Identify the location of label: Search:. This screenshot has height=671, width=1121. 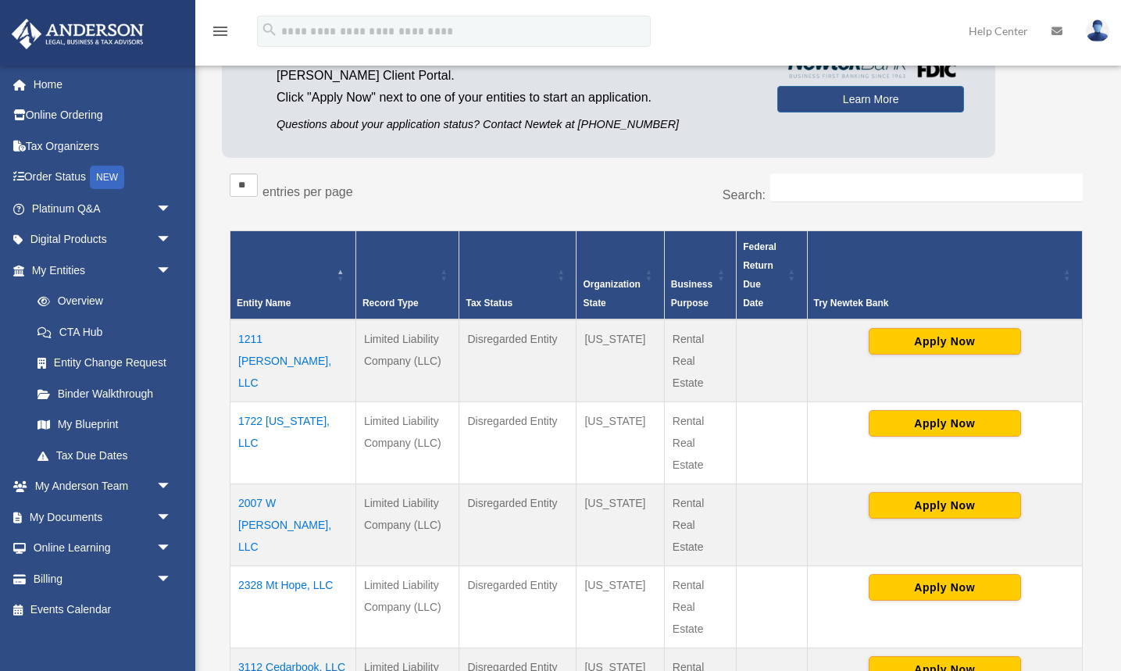
(743, 194).